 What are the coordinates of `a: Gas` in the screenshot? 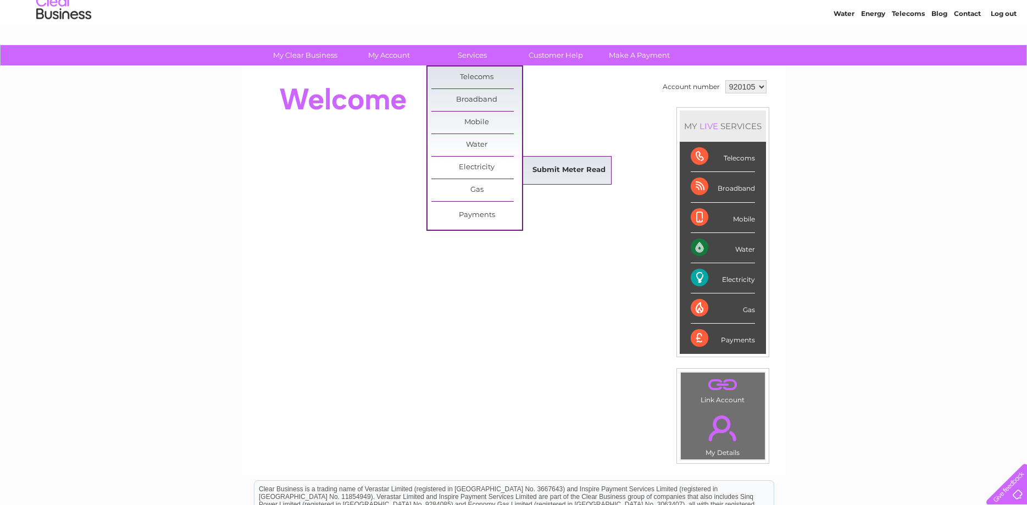 It's located at (477, 190).